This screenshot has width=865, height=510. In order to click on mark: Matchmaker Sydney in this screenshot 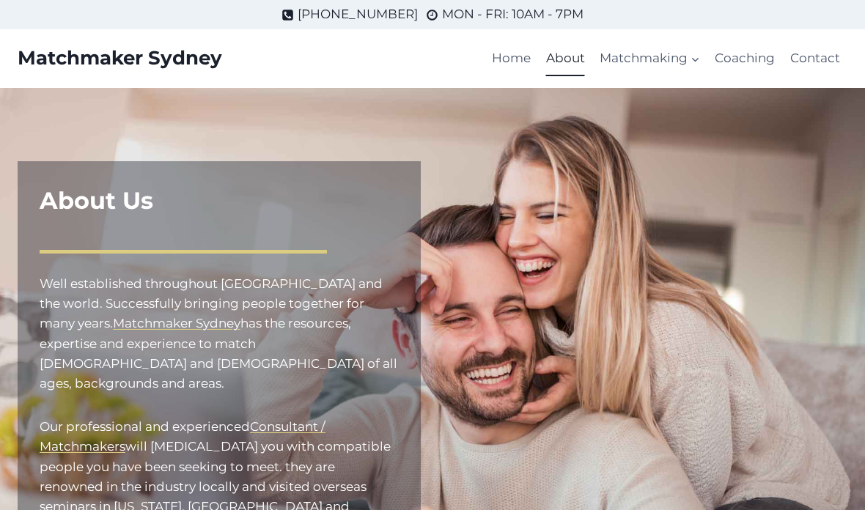, I will do `click(177, 323)`.